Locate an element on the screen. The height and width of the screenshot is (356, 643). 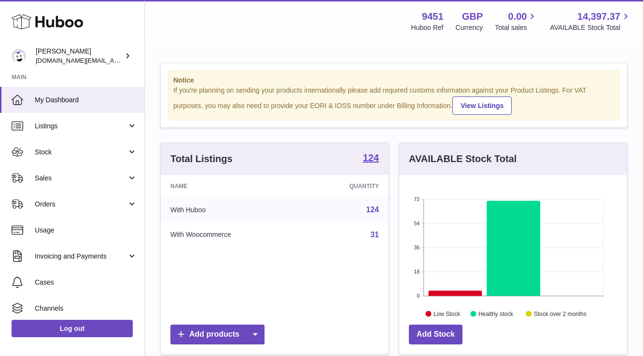
span: AVAILABLE Stock Total is located at coordinates (590, 28).